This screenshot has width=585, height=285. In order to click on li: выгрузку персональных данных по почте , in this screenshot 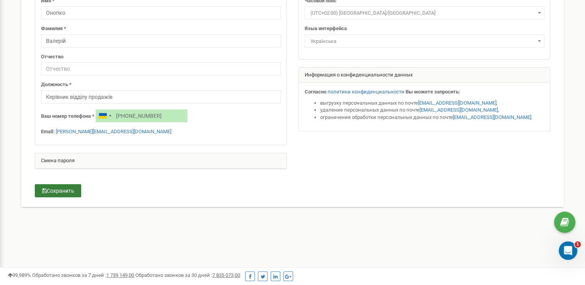, I will do `click(432, 103)`.